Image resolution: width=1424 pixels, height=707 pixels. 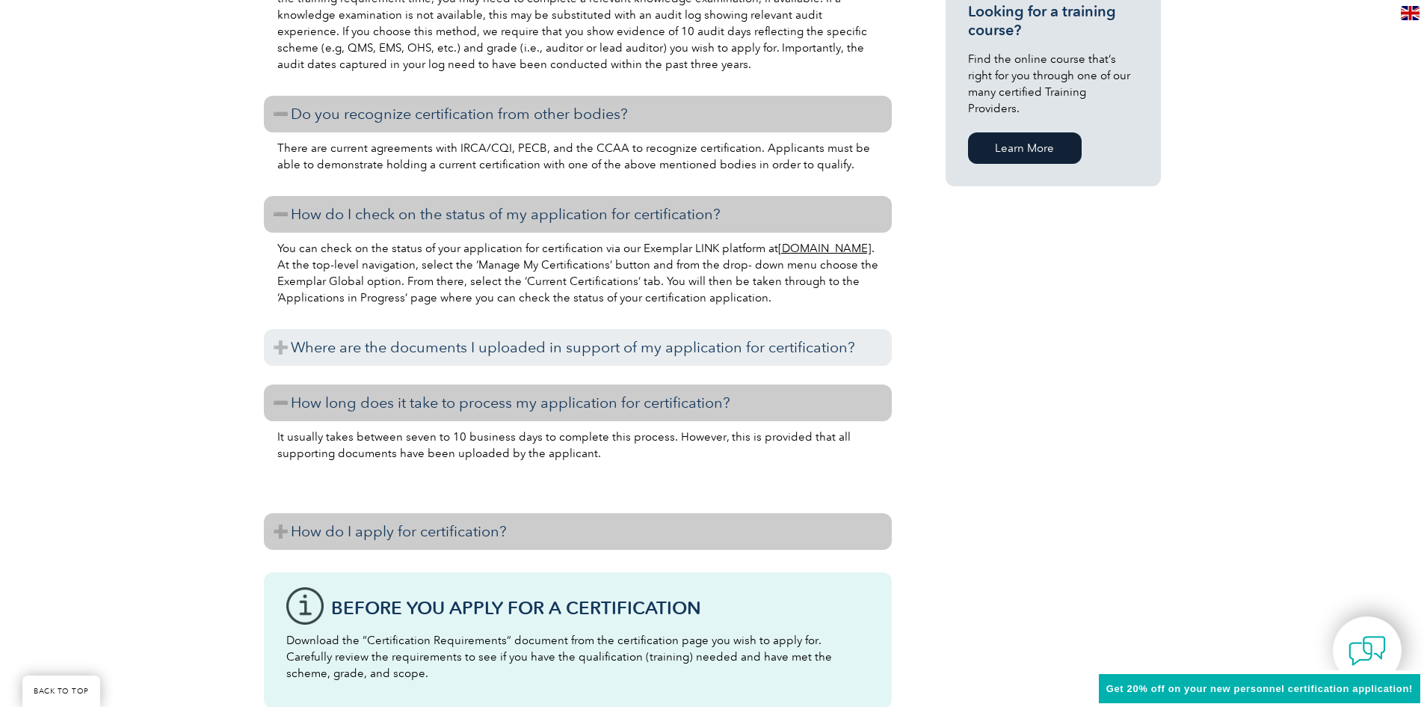 What do you see at coordinates (578, 214) in the screenshot?
I see `h3: How do I check on the status of my application for certification?` at bounding box center [578, 214].